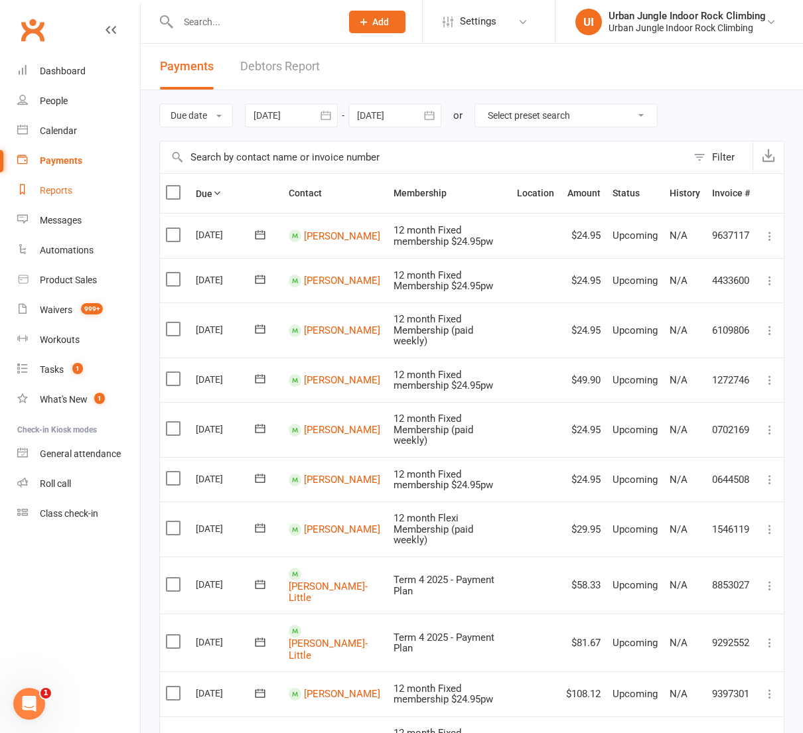  What do you see at coordinates (731, 694) in the screenshot?
I see `td: 9397301` at bounding box center [731, 694].